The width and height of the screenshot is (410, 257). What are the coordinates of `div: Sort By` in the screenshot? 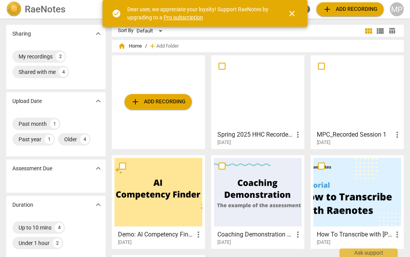 It's located at (126, 31).